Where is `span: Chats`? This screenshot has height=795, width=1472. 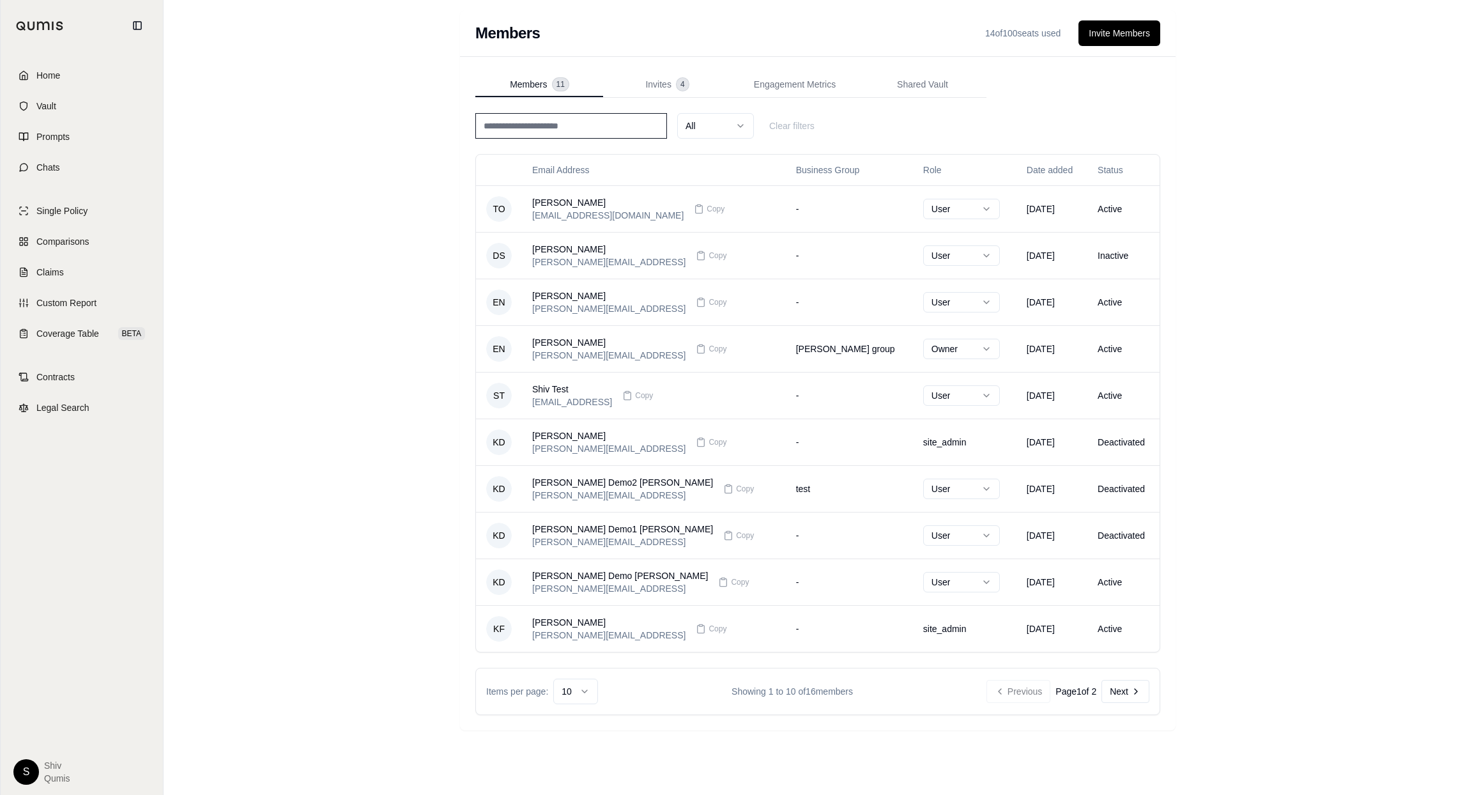 span: Chats is located at coordinates (48, 167).